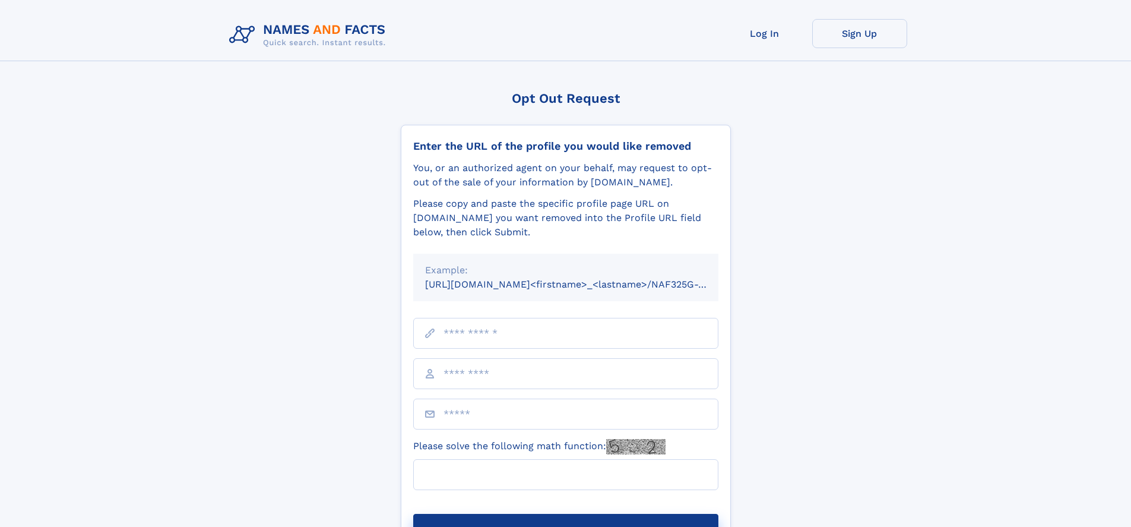 The height and width of the screenshot is (527, 1131). What do you see at coordinates (566, 175) in the screenshot?
I see `div: You, or an authorized agent on your behalf, may request to opt-out of the sale of your informatio...` at bounding box center [566, 175].